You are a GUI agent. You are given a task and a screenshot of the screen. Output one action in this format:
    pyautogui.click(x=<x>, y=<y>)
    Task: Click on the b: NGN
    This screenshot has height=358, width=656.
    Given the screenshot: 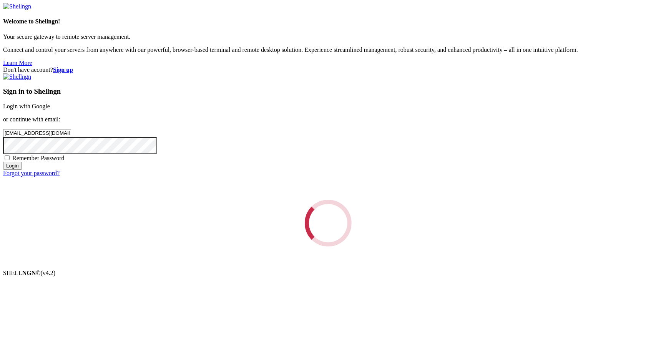 What is the action you would take?
    pyautogui.click(x=29, y=273)
    